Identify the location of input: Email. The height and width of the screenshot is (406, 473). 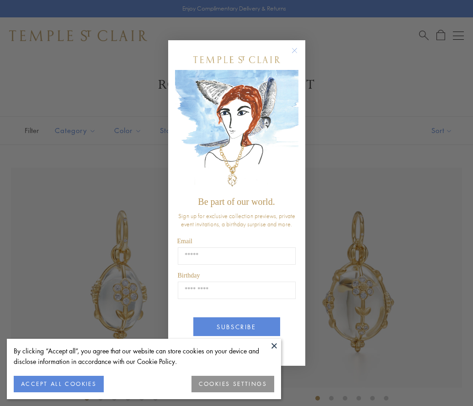
(237, 256).